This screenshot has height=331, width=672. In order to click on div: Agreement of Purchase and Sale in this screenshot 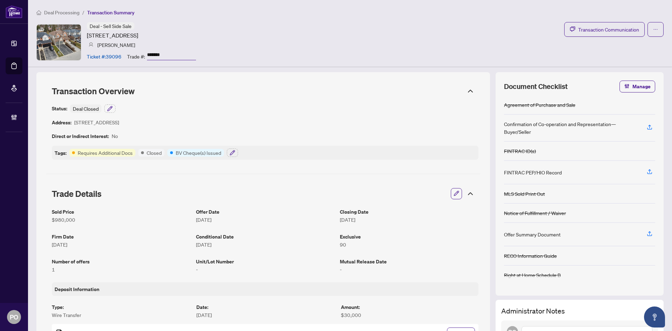, I will do `click(540, 105)`.